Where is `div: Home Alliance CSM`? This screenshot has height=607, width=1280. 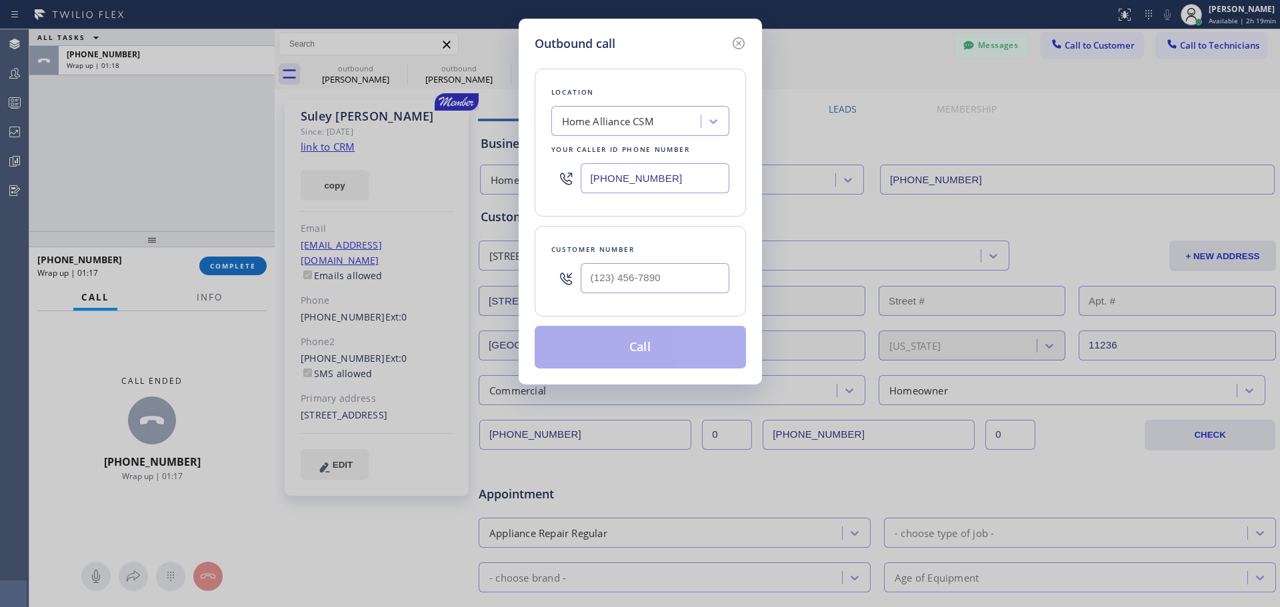
div: Home Alliance CSM is located at coordinates (608, 121).